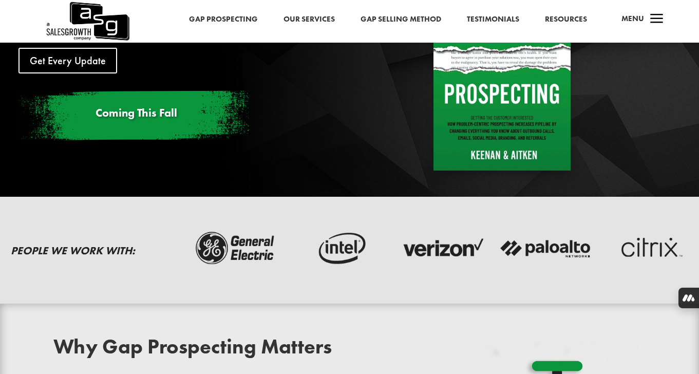 The height and width of the screenshot is (374, 699). What do you see at coordinates (309, 20) in the screenshot?
I see `a: Our Services` at bounding box center [309, 20].